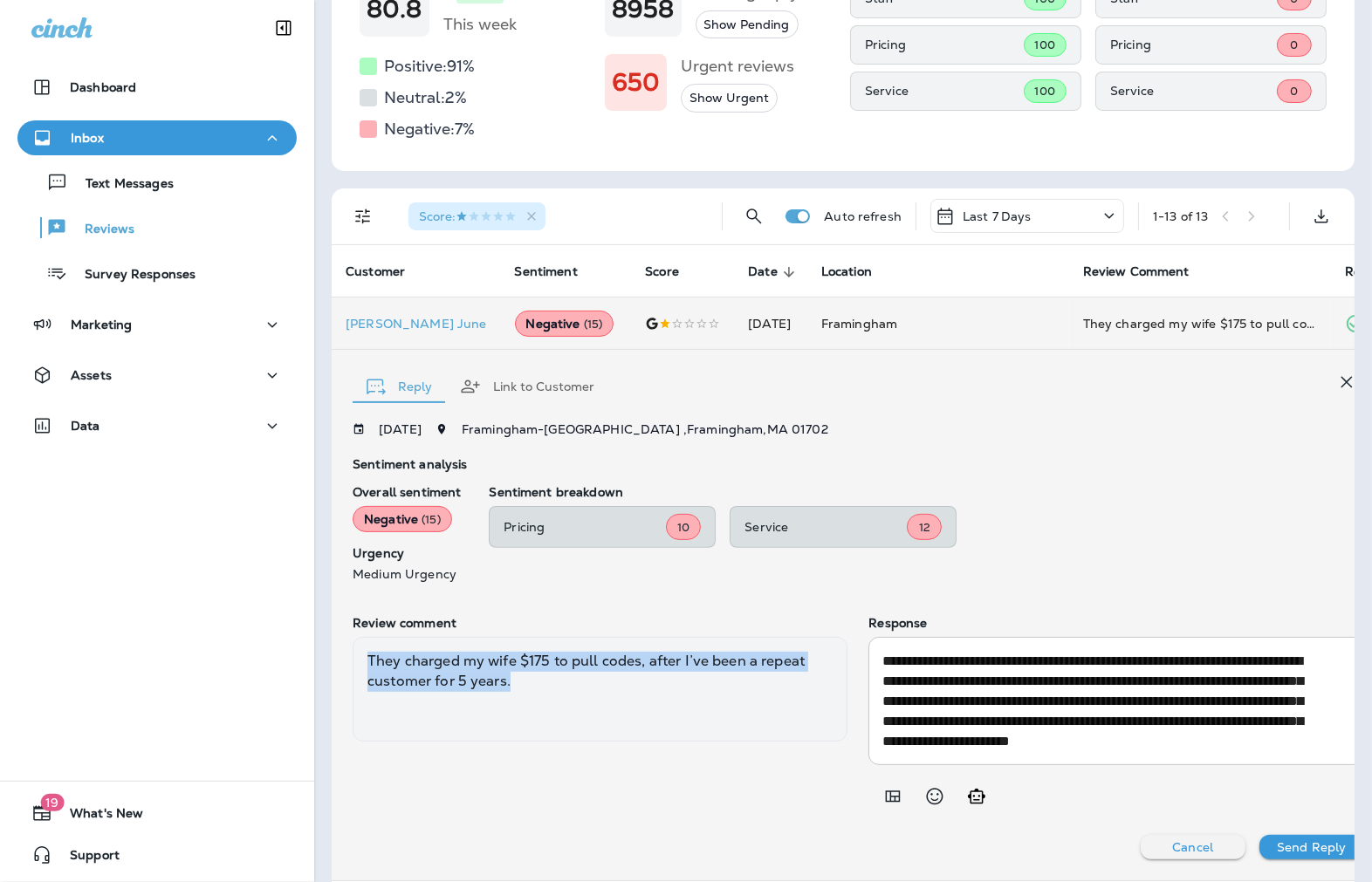 The image size is (1372, 882). What do you see at coordinates (893, 797) in the screenshot?
I see `button: Add in a premade template` at bounding box center [893, 797].